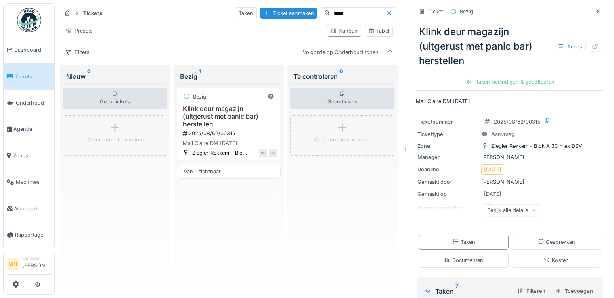  I want to click on a: Machines, so click(29, 182).